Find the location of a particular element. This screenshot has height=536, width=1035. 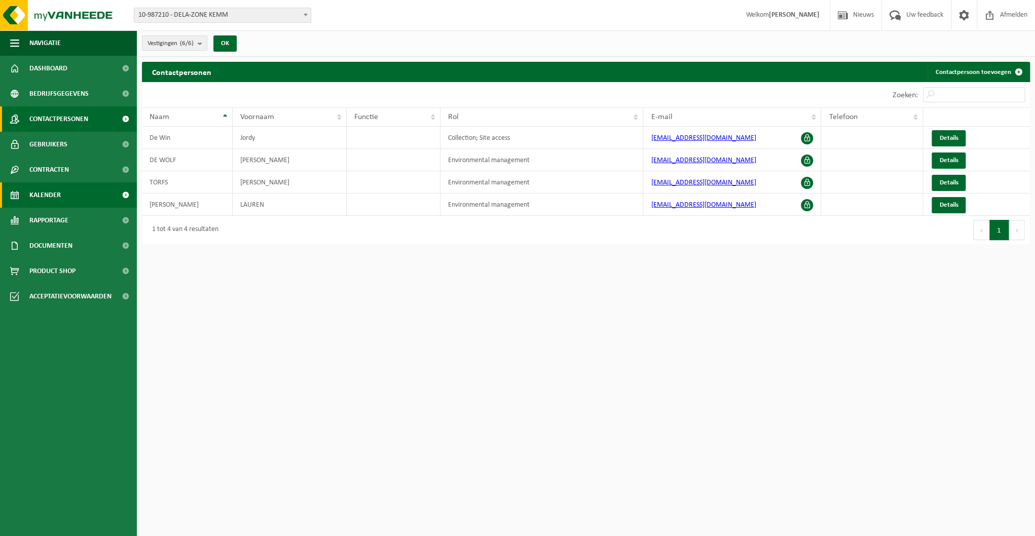

span: Gebruikers is located at coordinates (48, 144).